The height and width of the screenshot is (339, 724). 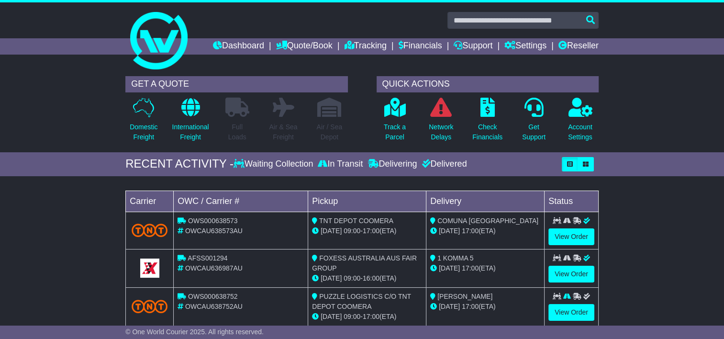 I want to click on a: Settings, so click(x=525, y=46).